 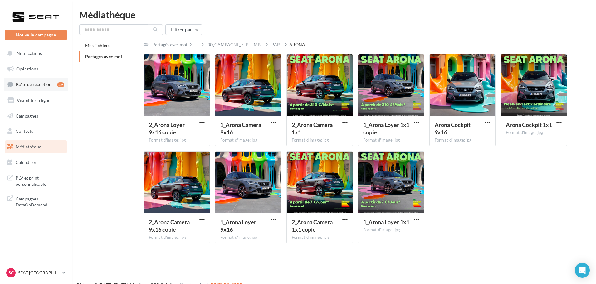 I want to click on div: ARONA, so click(x=297, y=45).